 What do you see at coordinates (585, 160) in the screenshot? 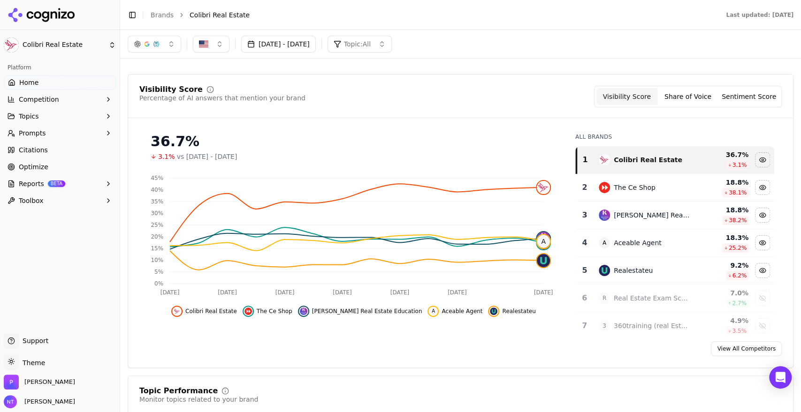
I see `div: 1` at bounding box center [585, 160].